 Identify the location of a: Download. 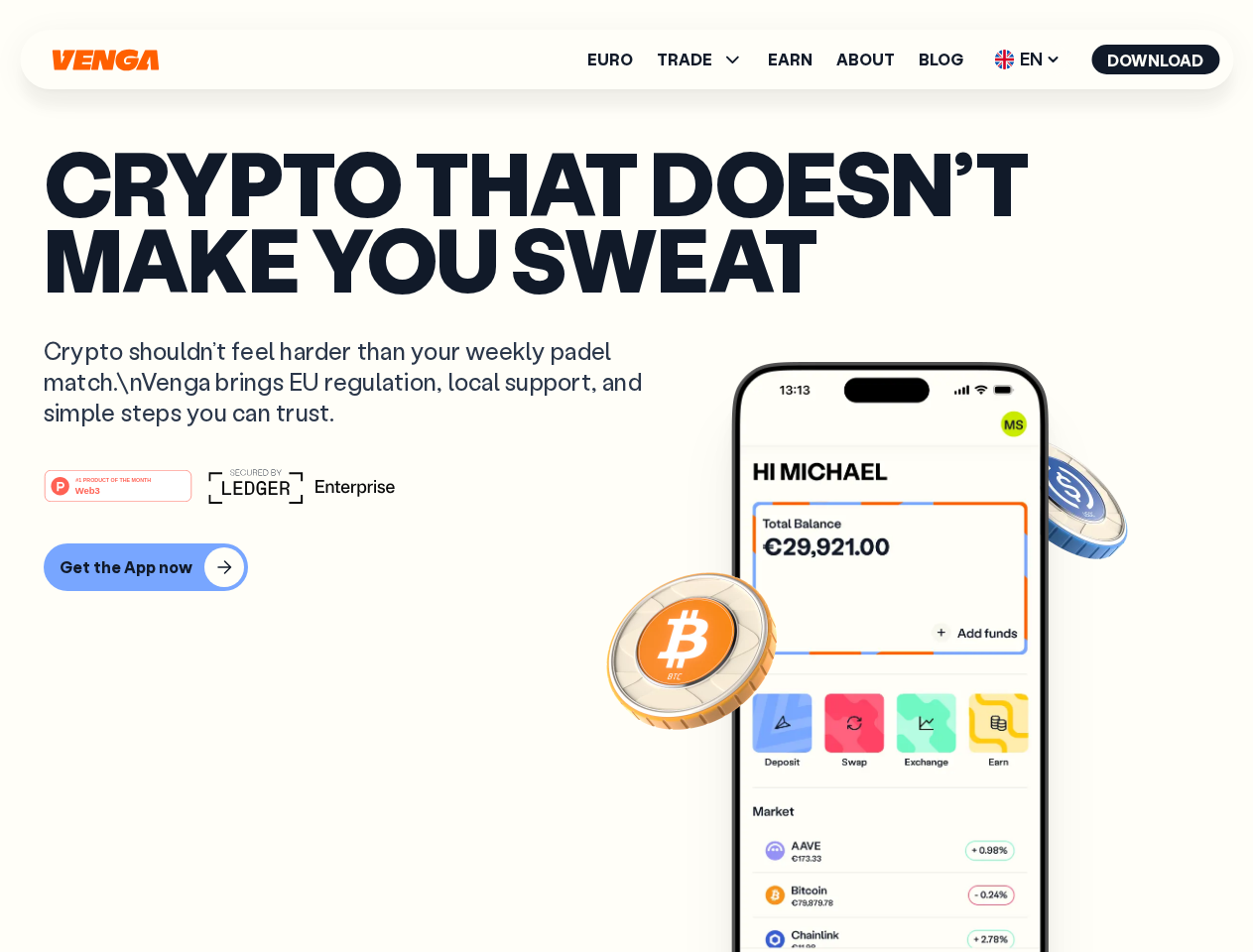
(1154, 60).